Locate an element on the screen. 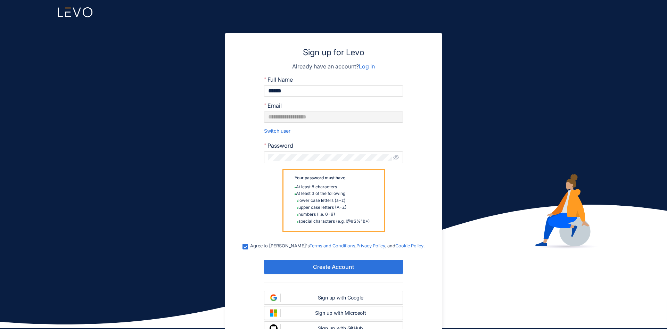  p: Already have an account? is located at coordinates (333, 66).